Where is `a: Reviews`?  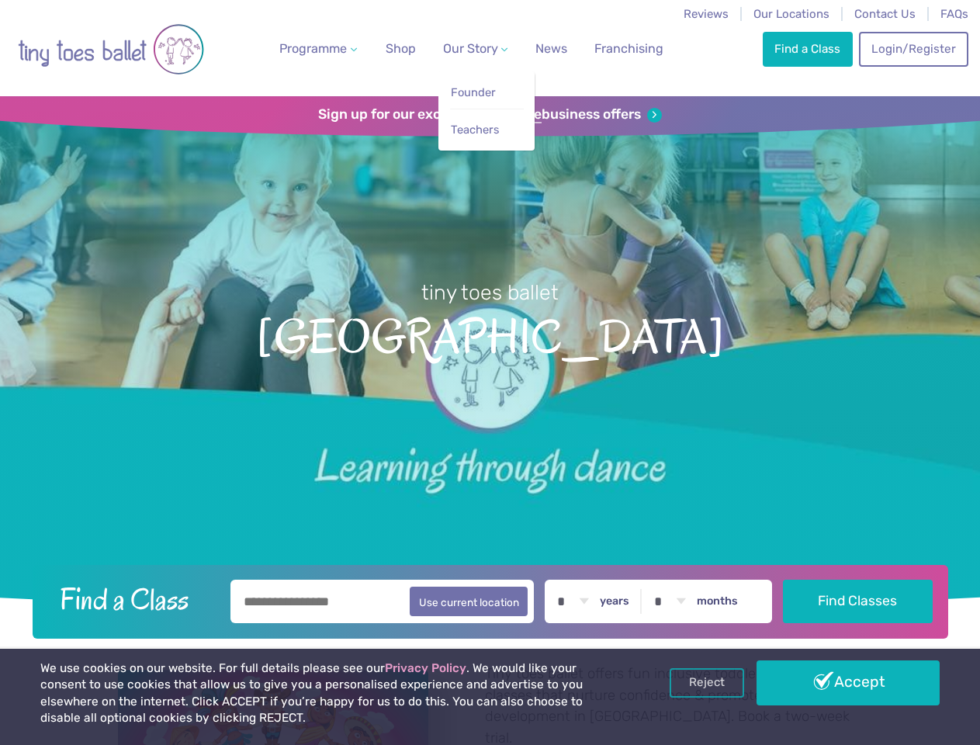
a: Reviews is located at coordinates (706, 14).